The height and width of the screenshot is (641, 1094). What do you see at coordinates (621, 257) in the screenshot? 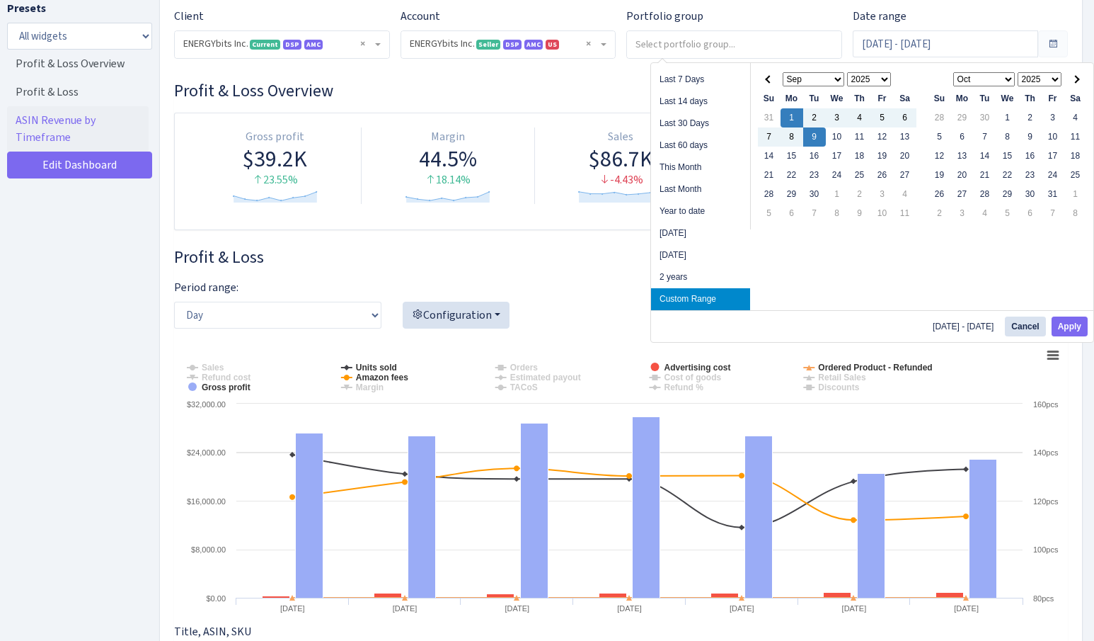
I see `h3: Widget #28` at bounding box center [621, 257].